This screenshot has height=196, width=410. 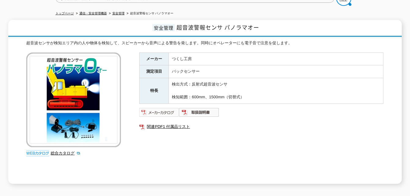 I want to click on div: 超音波センサが検知エリア内の人や物体を検知して、スピーカーから音声による警告を発します。同時にオペレーターにも電子音で注意を促します。, so click(x=205, y=43).